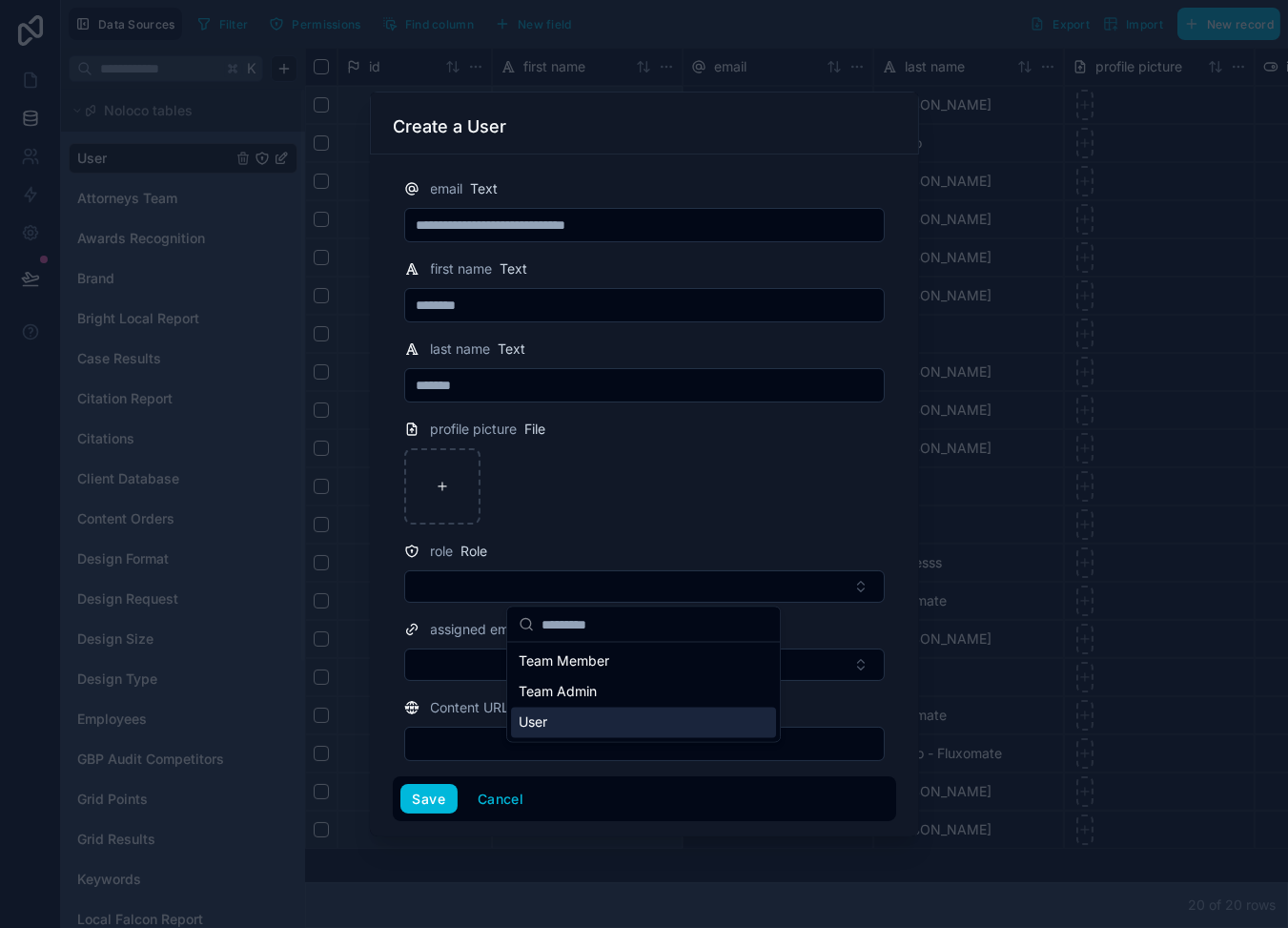 Image resolution: width=1288 pixels, height=928 pixels. I want to click on span: Team Admin, so click(557, 692).